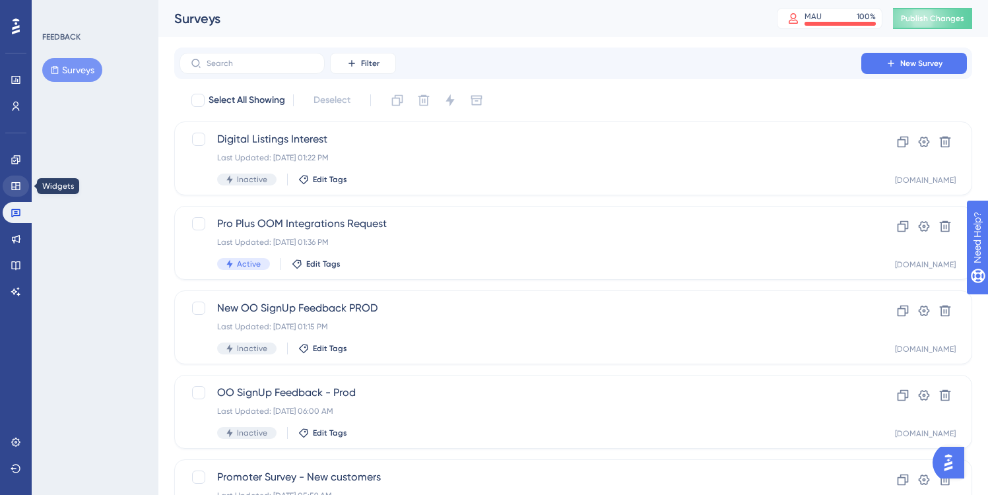  What do you see at coordinates (370, 63) in the screenshot?
I see `span: Filter` at bounding box center [370, 63].